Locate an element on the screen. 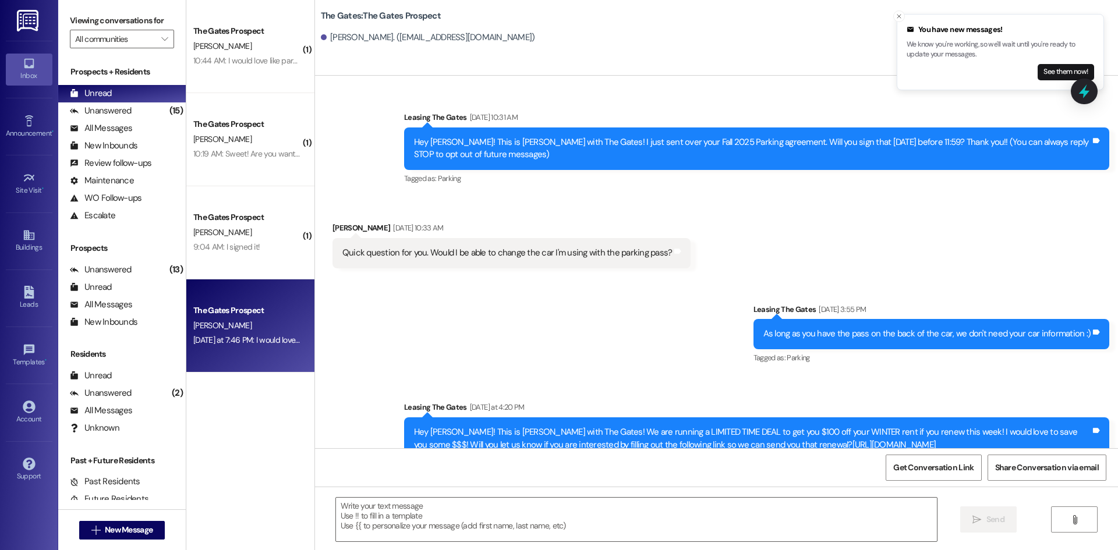  div: Past Residents is located at coordinates (105, 482).